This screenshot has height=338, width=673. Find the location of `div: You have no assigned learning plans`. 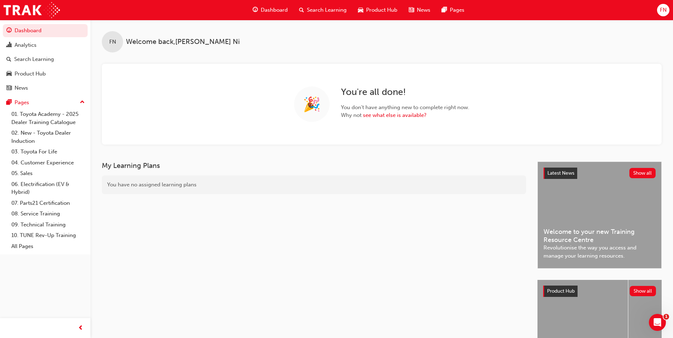

div: You have no assigned learning plans is located at coordinates (314, 185).